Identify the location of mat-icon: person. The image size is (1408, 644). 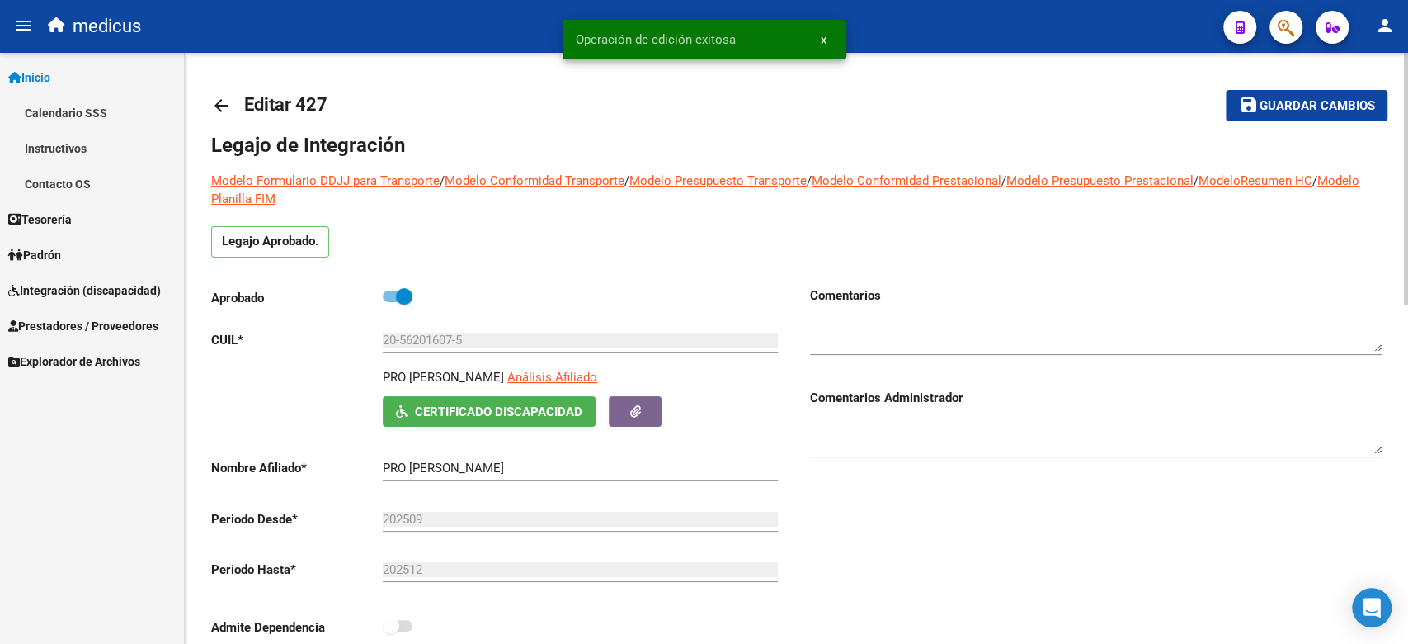
(1385, 26).